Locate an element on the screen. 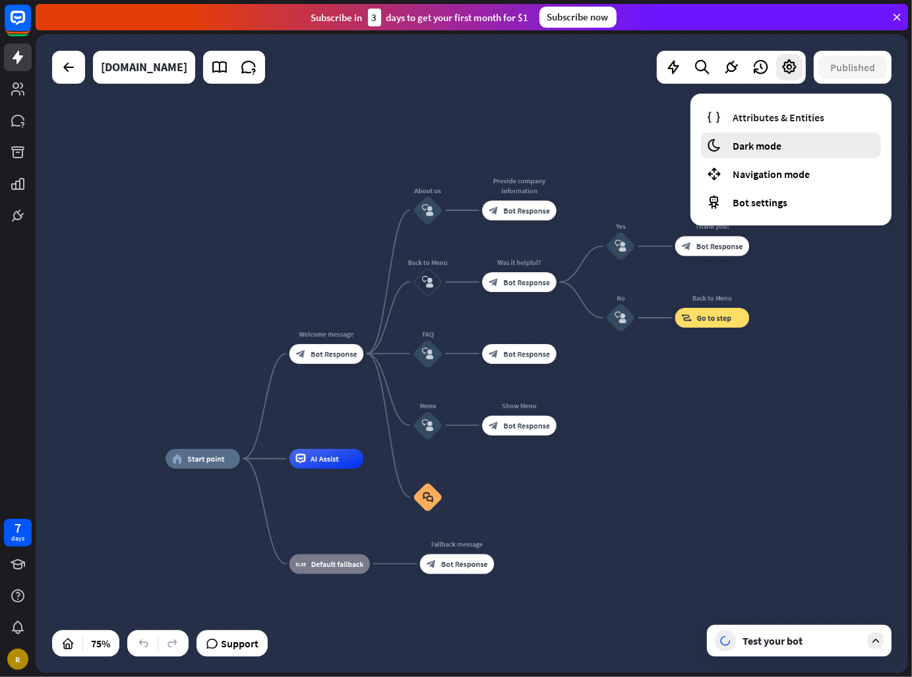 This screenshot has height=677, width=912. span: Start point is located at coordinates (206, 458).